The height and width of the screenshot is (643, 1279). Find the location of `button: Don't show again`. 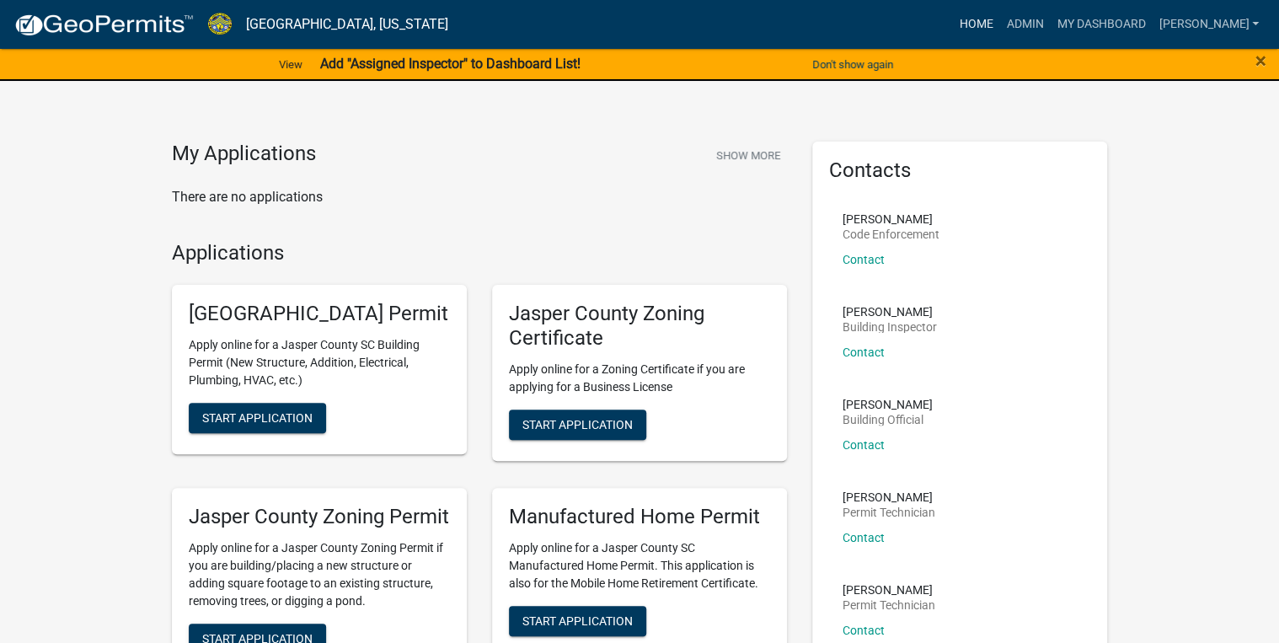

button: Don't show again is located at coordinates (853, 64).